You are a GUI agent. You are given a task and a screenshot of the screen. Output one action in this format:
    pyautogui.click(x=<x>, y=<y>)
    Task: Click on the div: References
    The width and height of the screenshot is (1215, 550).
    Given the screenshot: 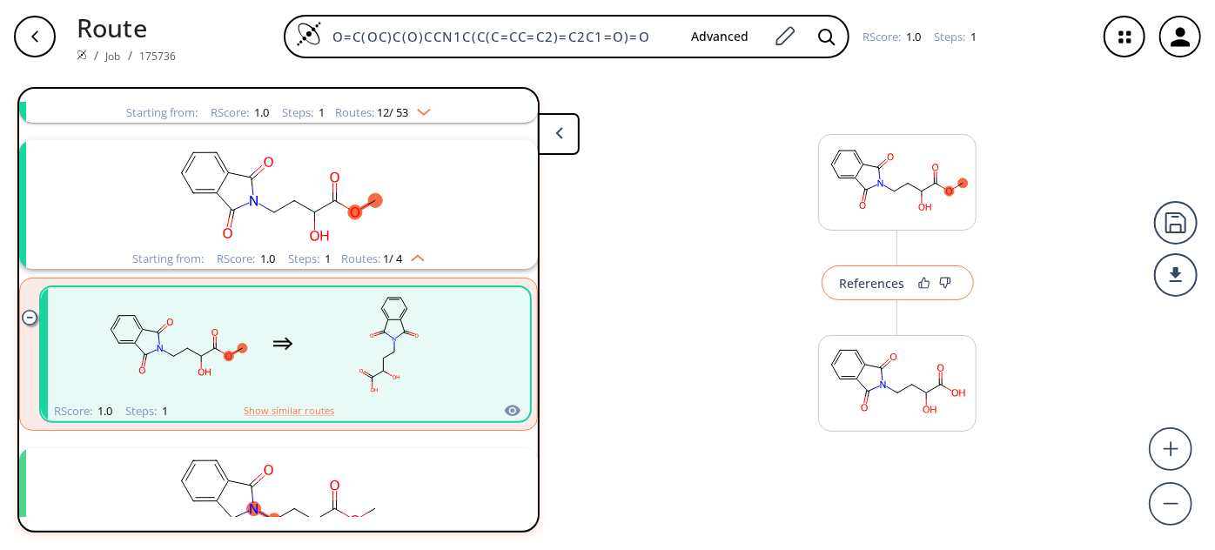 What is the action you would take?
    pyautogui.click(x=872, y=283)
    